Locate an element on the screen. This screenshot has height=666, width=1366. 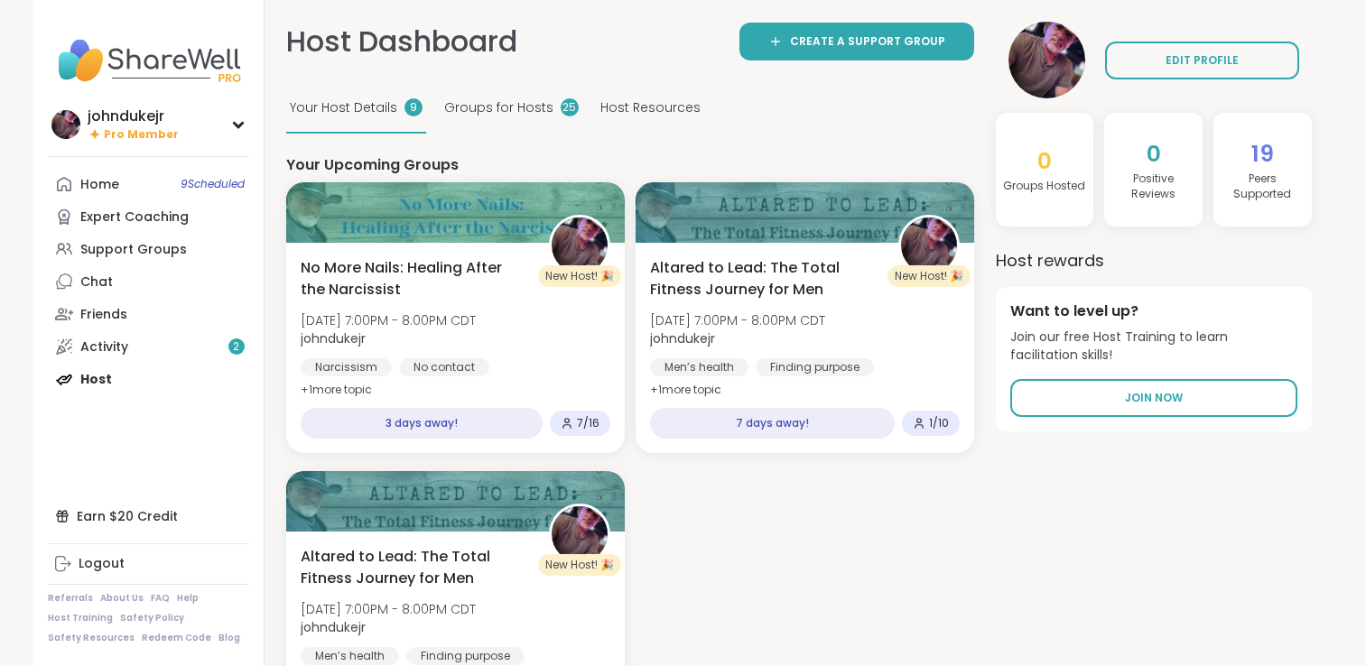
div: 9 is located at coordinates (414, 107).